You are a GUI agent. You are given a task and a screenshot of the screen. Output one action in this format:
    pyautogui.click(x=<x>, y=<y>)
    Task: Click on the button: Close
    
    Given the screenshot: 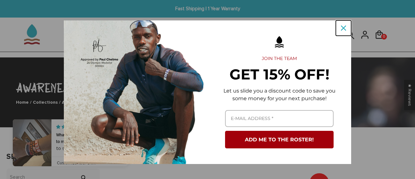 What is the action you would take?
    pyautogui.click(x=344, y=28)
    